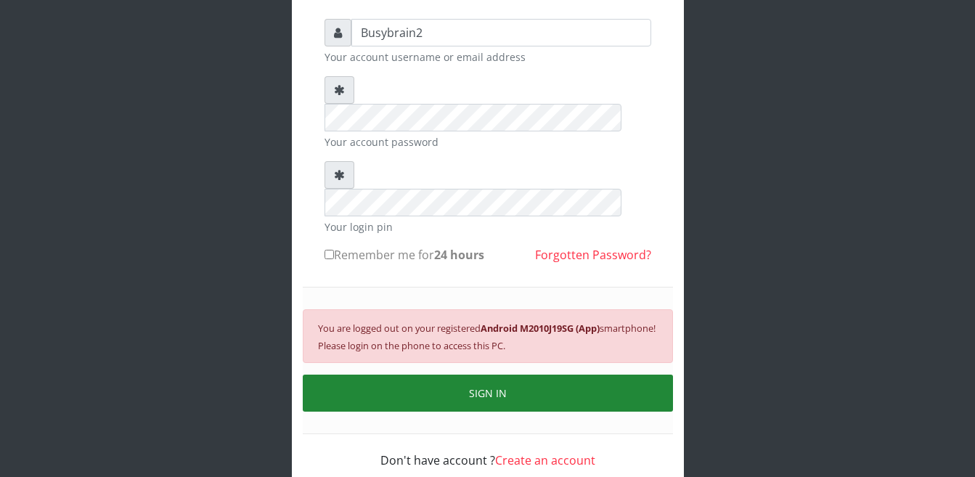  What do you see at coordinates (540, 328) in the screenshot?
I see `b: Android M2010J19SG (App)` at bounding box center [540, 328].